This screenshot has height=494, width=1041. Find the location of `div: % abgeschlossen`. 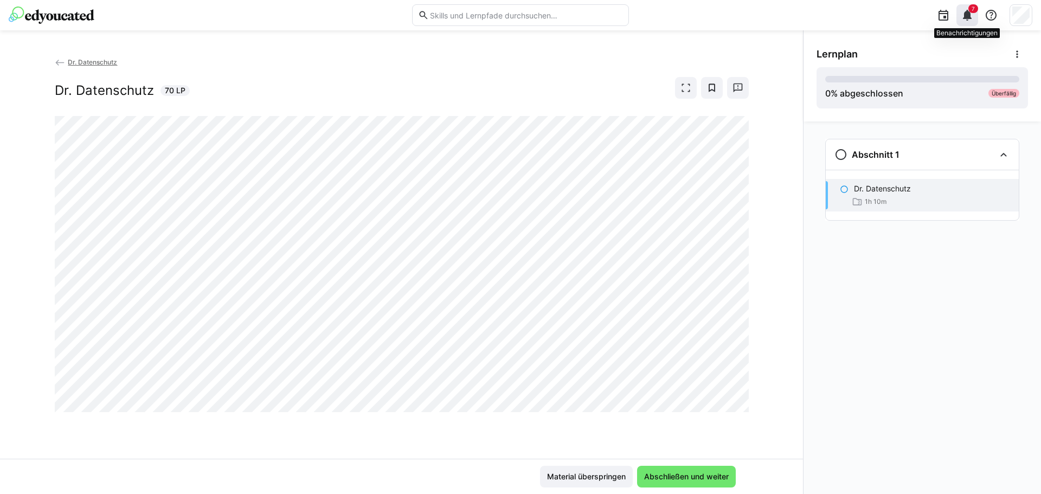

div: % abgeschlossen is located at coordinates (864, 93).